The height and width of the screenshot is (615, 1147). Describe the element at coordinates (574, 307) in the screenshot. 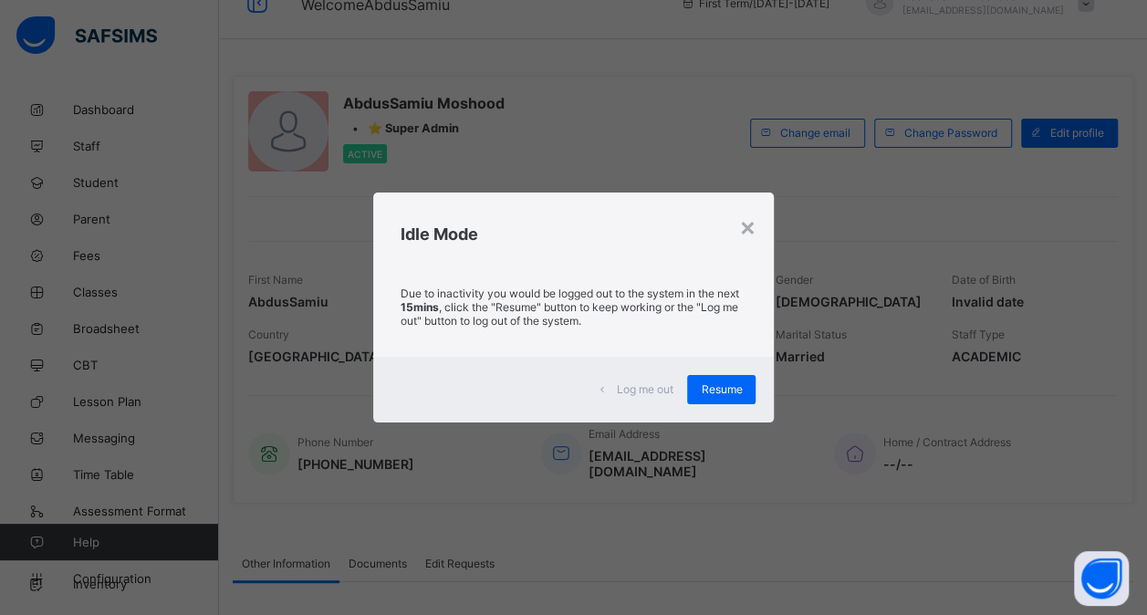

I see `p: Due to inactivity you would be logged out to the system in the next , click the "Resume" button t...` at that location.